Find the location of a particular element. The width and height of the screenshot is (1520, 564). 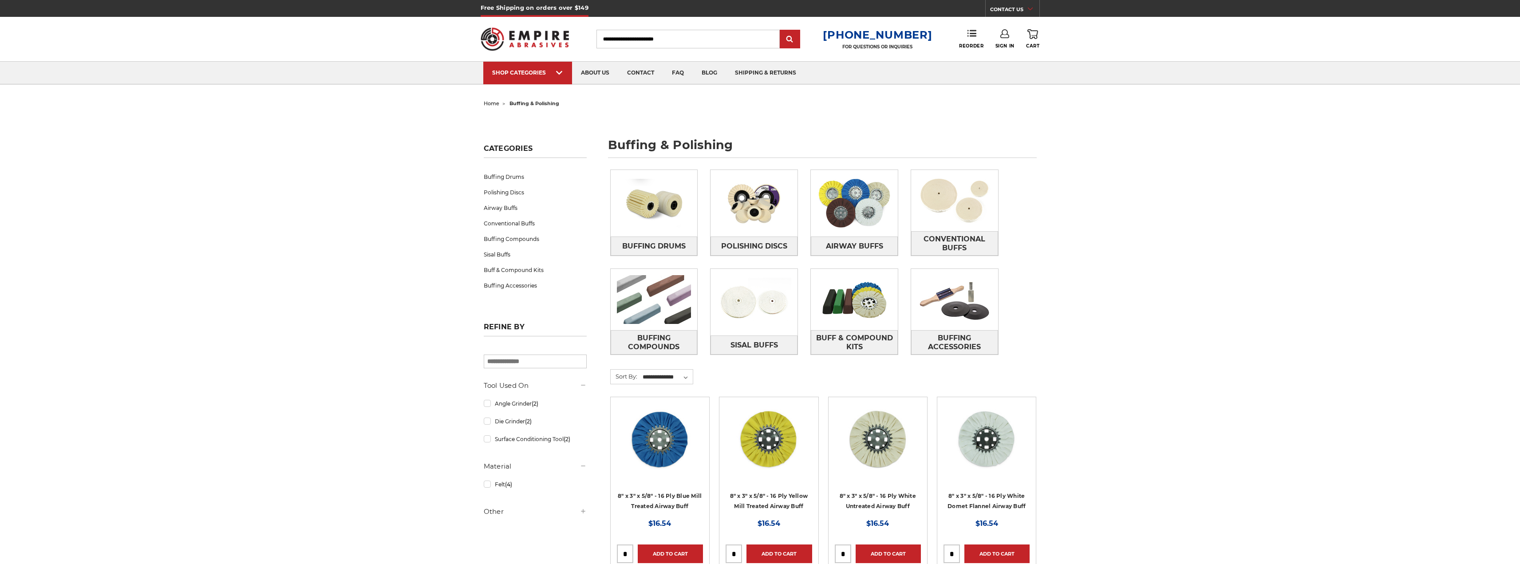

img: Sisal Buffs is located at coordinates (754, 302).